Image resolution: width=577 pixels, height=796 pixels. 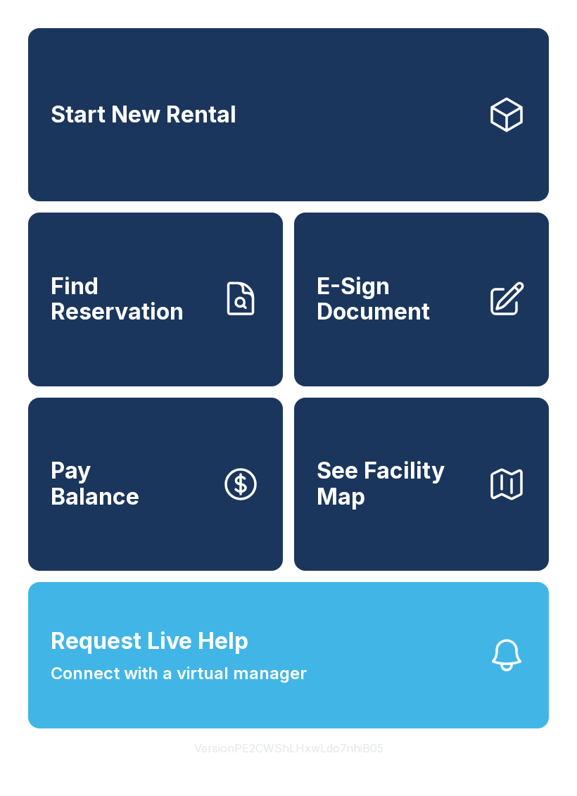 I want to click on a: Start New Rental, so click(x=288, y=115).